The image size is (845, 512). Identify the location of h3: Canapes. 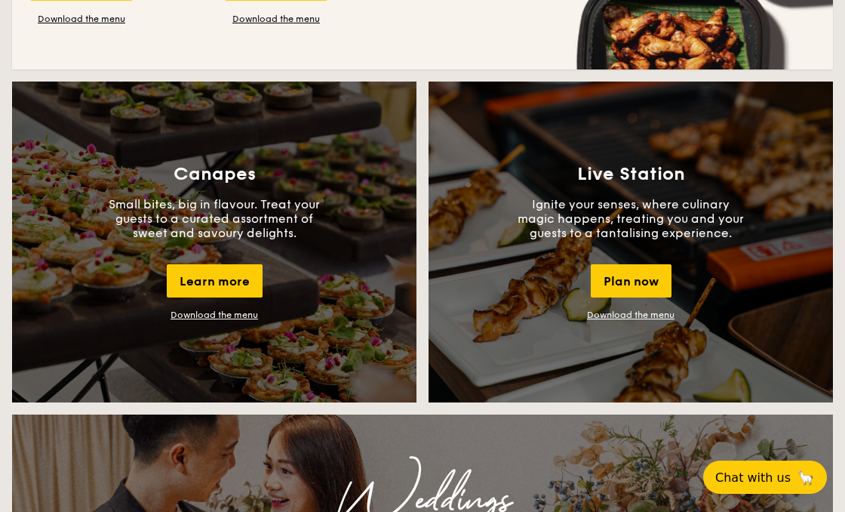
(214, 174).